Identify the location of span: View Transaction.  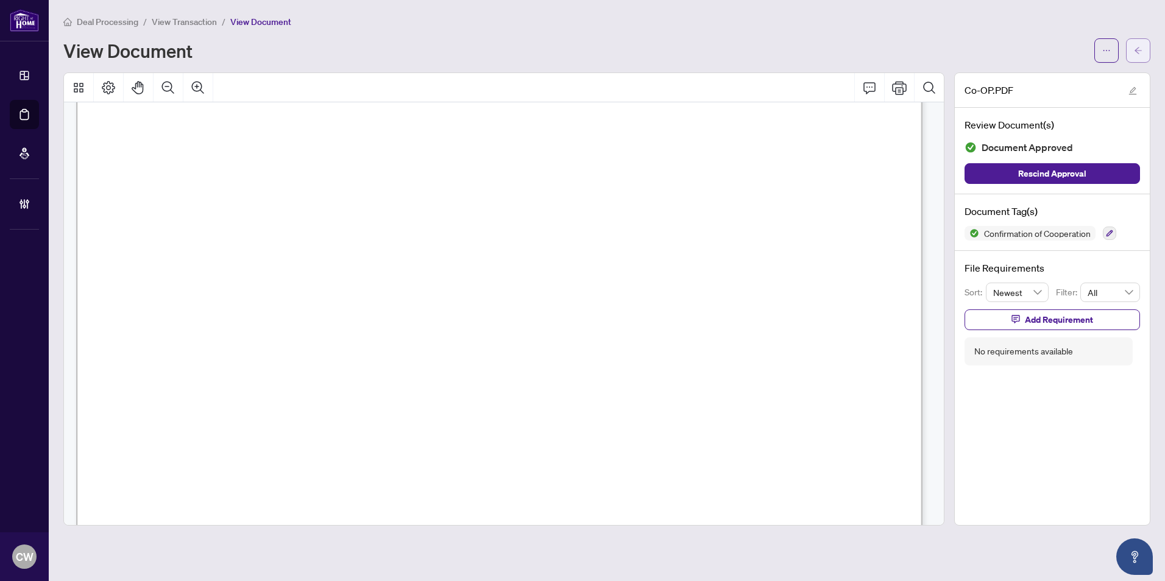
(184, 22).